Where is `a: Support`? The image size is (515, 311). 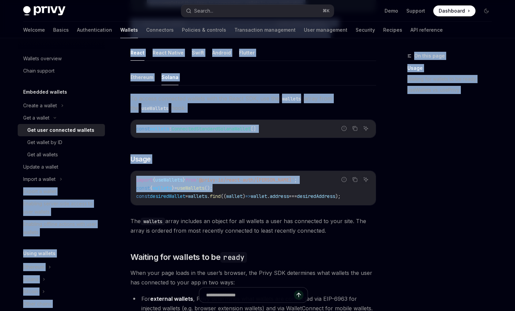 a: Support is located at coordinates (415, 11).